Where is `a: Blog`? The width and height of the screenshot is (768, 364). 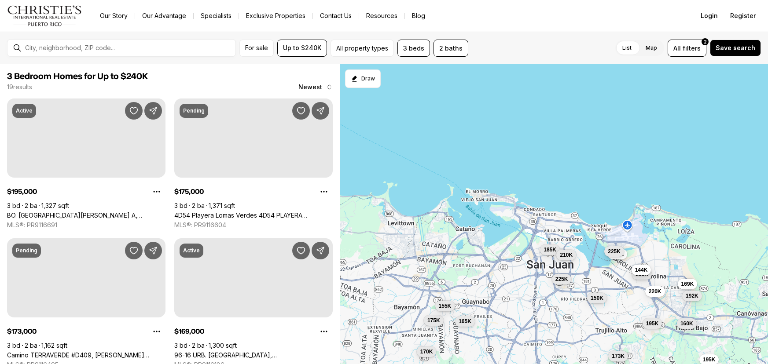
a: Blog is located at coordinates (419, 16).